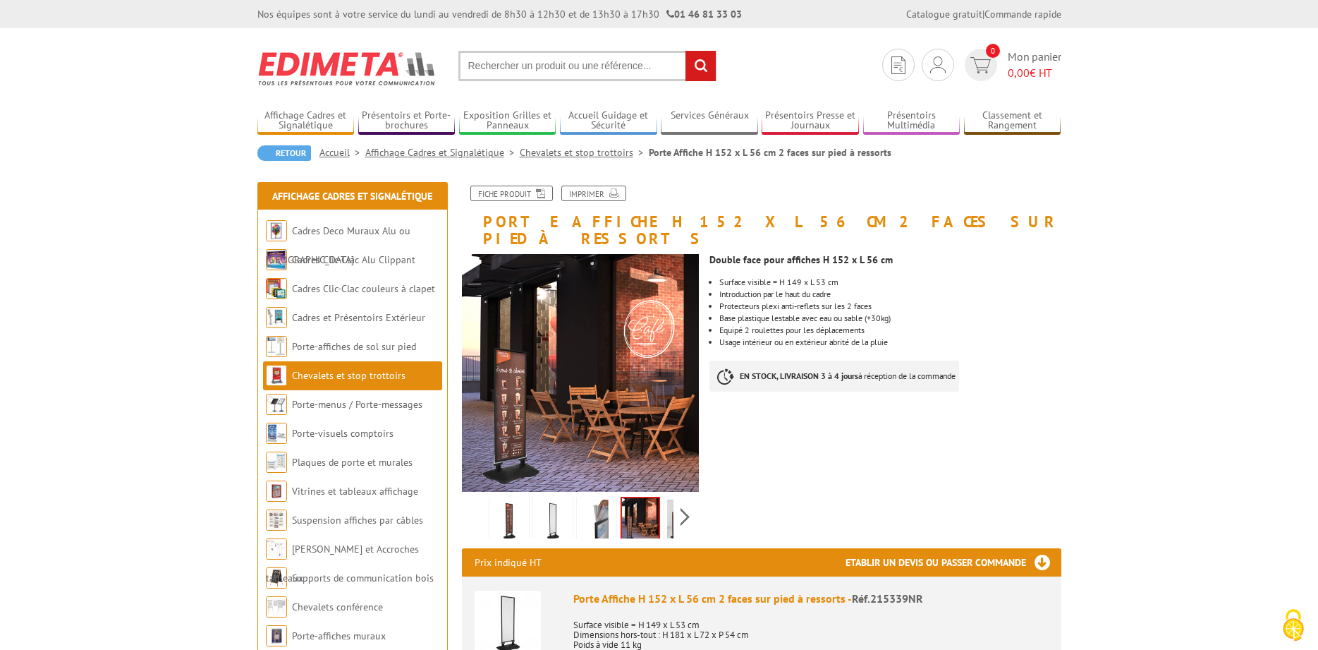 Image resolution: width=1318 pixels, height=650 pixels. Describe the element at coordinates (609, 121) in the screenshot. I see `a: Accueil Guidage et Sécurité` at that location.